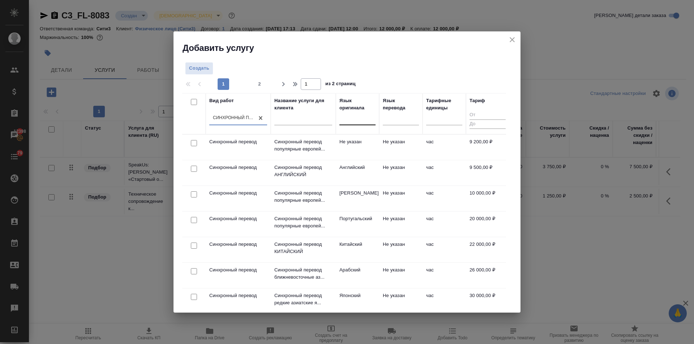 This screenshot has height=344, width=694. Describe the element at coordinates (357, 104) in the screenshot. I see `div: Язык оригинала` at that location.